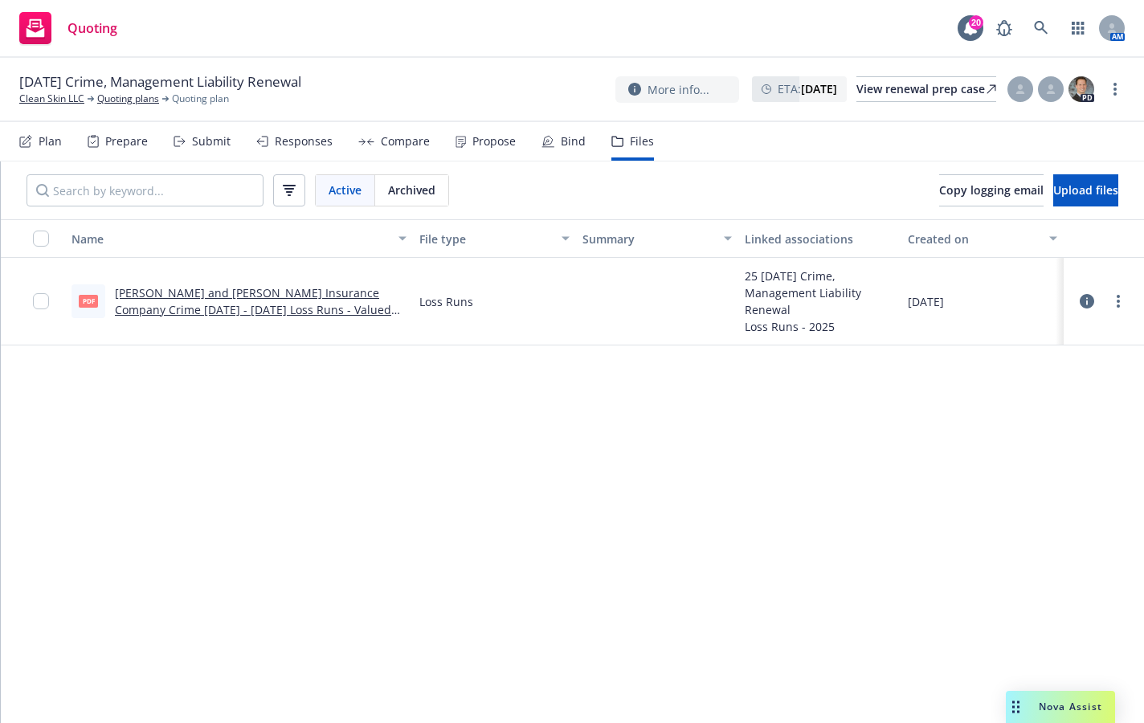 The image size is (1144, 723). Describe the element at coordinates (128, 99) in the screenshot. I see `a: Quoting plans` at that location.